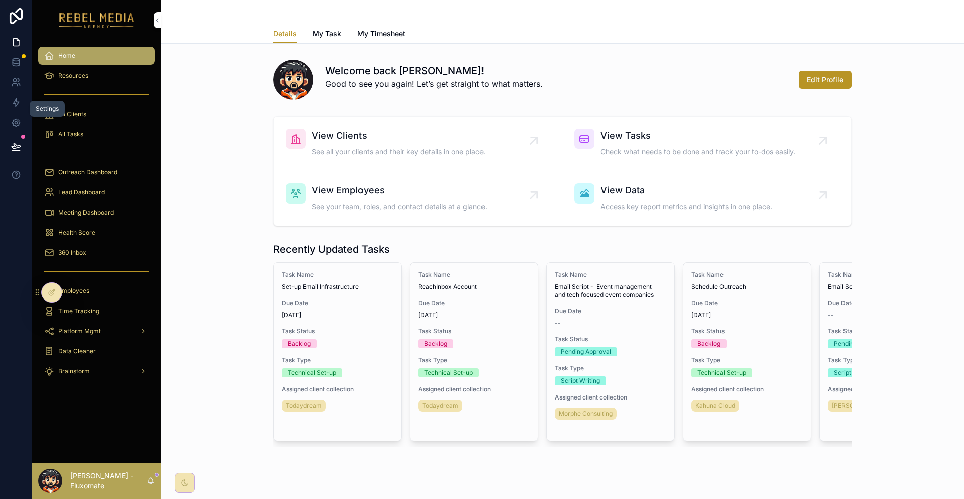 Image resolution: width=964 pixels, height=499 pixels. What do you see at coordinates (381, 35) in the screenshot?
I see `a: My Timesheet` at bounding box center [381, 35].